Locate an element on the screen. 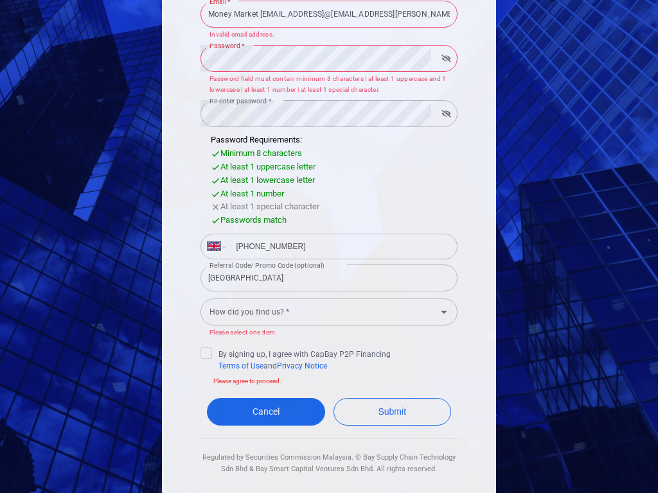 This screenshot has height=493, width=658. button: Submit is located at coordinates (393, 412).